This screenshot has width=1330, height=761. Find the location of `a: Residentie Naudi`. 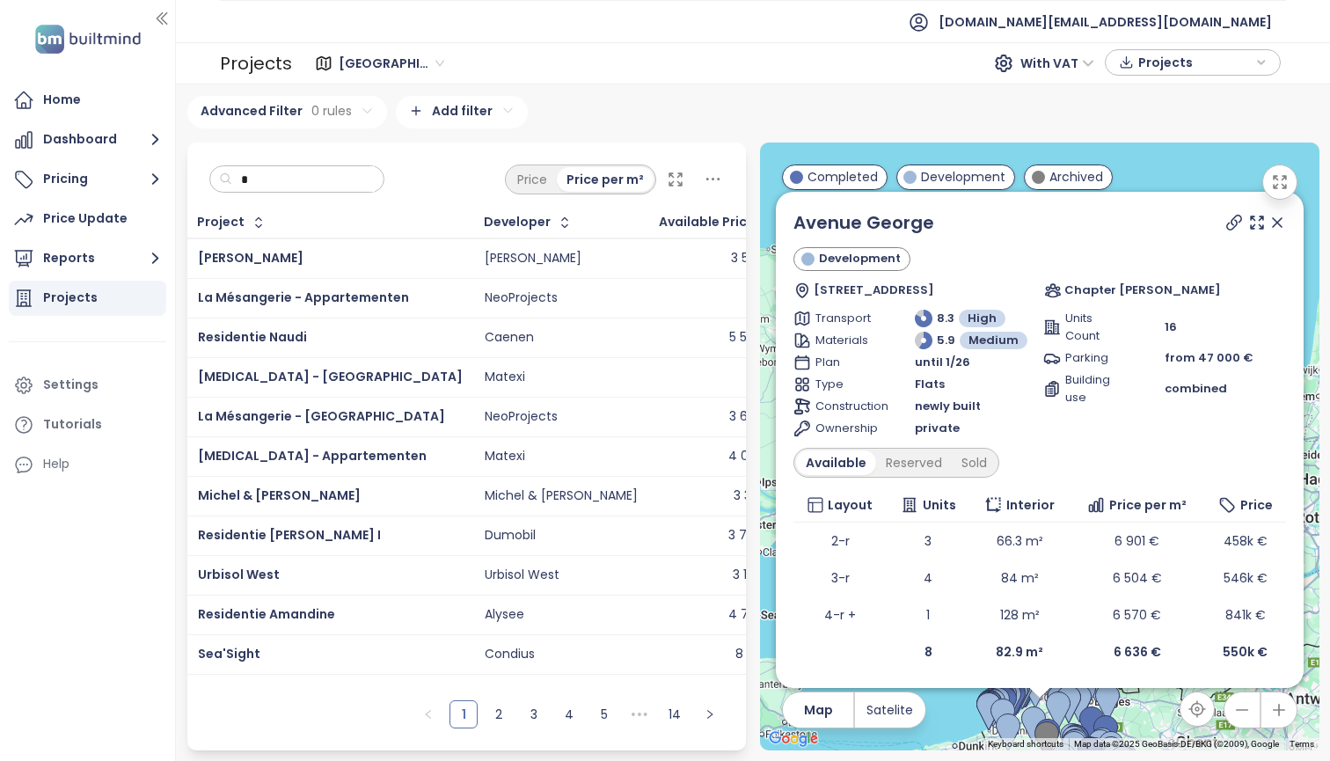

a: Residentie Naudi is located at coordinates (252, 337).